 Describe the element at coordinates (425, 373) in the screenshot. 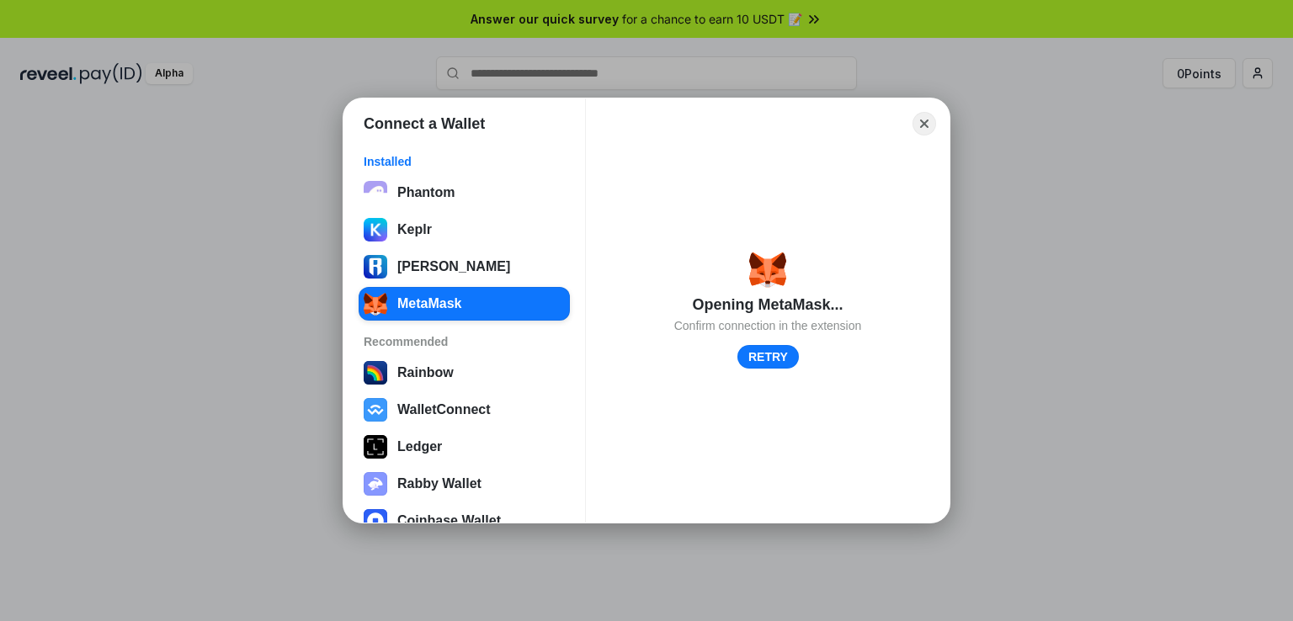

I see `div: Rainbow` at that location.